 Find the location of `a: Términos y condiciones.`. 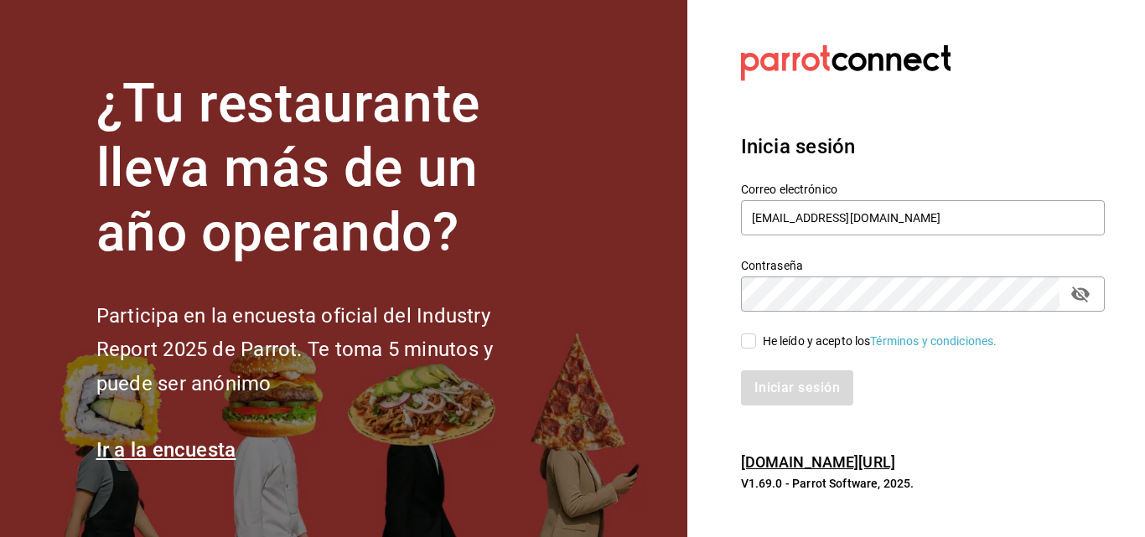

a: Términos y condiciones. is located at coordinates (933, 341).